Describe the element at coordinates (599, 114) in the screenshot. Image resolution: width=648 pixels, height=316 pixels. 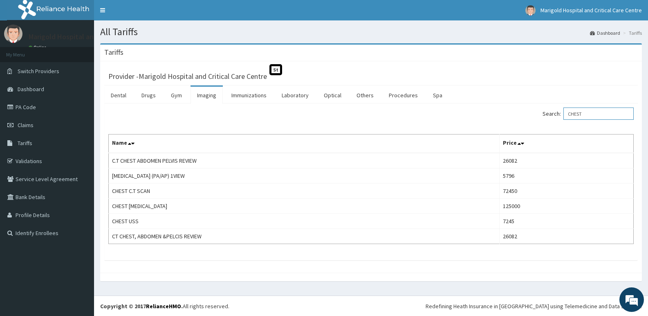
I see `input: Search:` at that location.